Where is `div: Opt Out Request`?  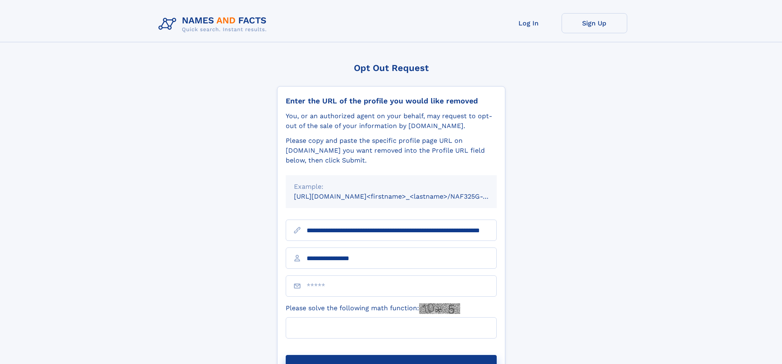 div: Opt Out Request is located at coordinates (391, 68).